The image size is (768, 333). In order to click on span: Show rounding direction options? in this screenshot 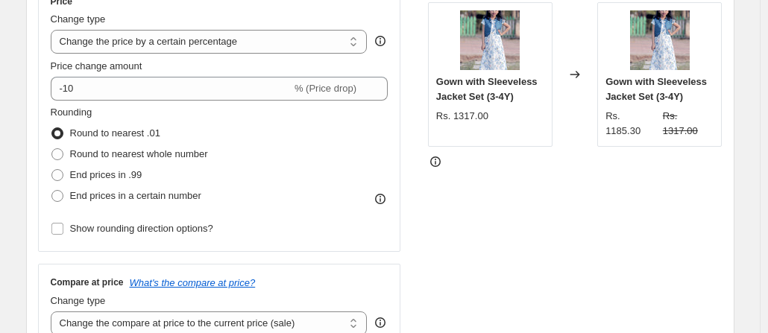, I will do `click(142, 228)`.